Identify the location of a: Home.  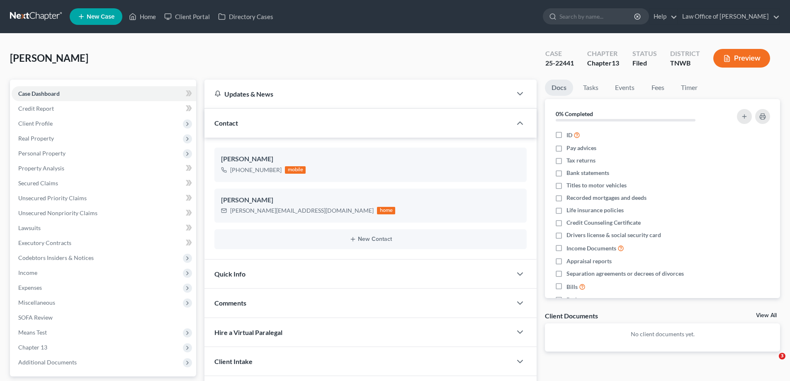
(142, 17).